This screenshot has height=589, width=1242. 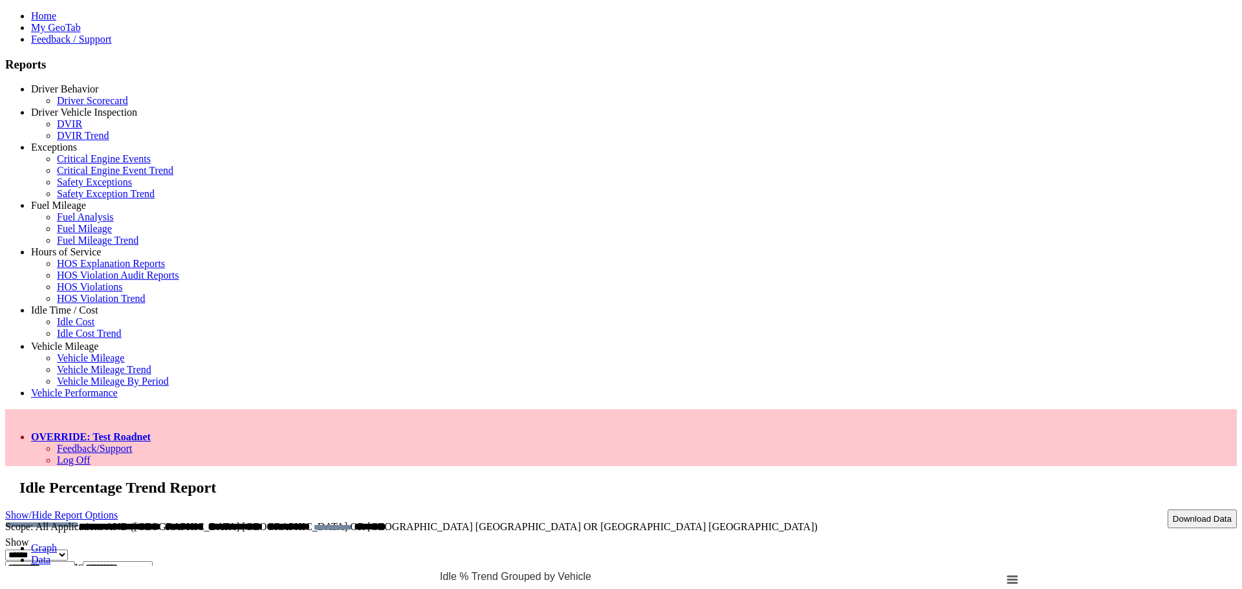 I want to click on a: Safety Exceptions, so click(x=94, y=182).